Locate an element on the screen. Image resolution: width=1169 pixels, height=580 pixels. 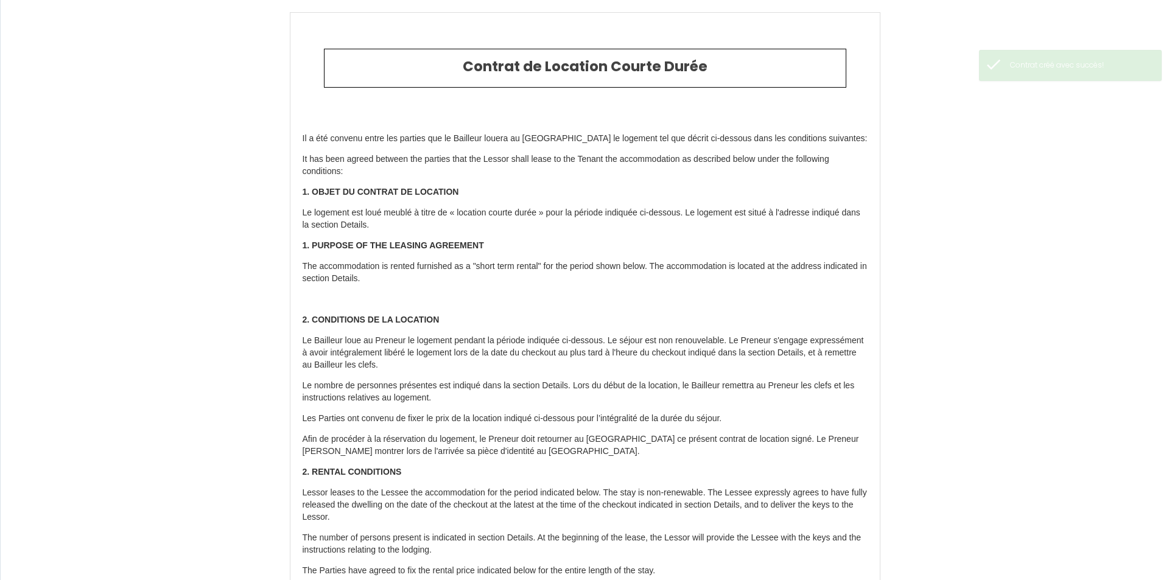
p: Lessor leases to the Lessee the accommodation for the period indicated below. The stay is non-ren... is located at coordinates (585, 505).